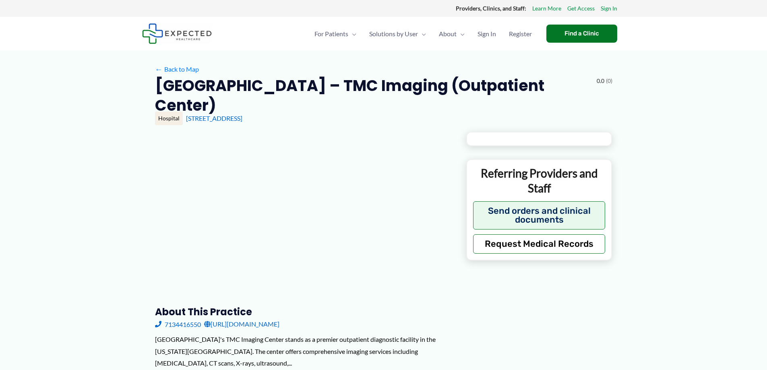 This screenshot has width=767, height=370. Describe the element at coordinates (539, 244) in the screenshot. I see `button: Request Medical Records` at that location.